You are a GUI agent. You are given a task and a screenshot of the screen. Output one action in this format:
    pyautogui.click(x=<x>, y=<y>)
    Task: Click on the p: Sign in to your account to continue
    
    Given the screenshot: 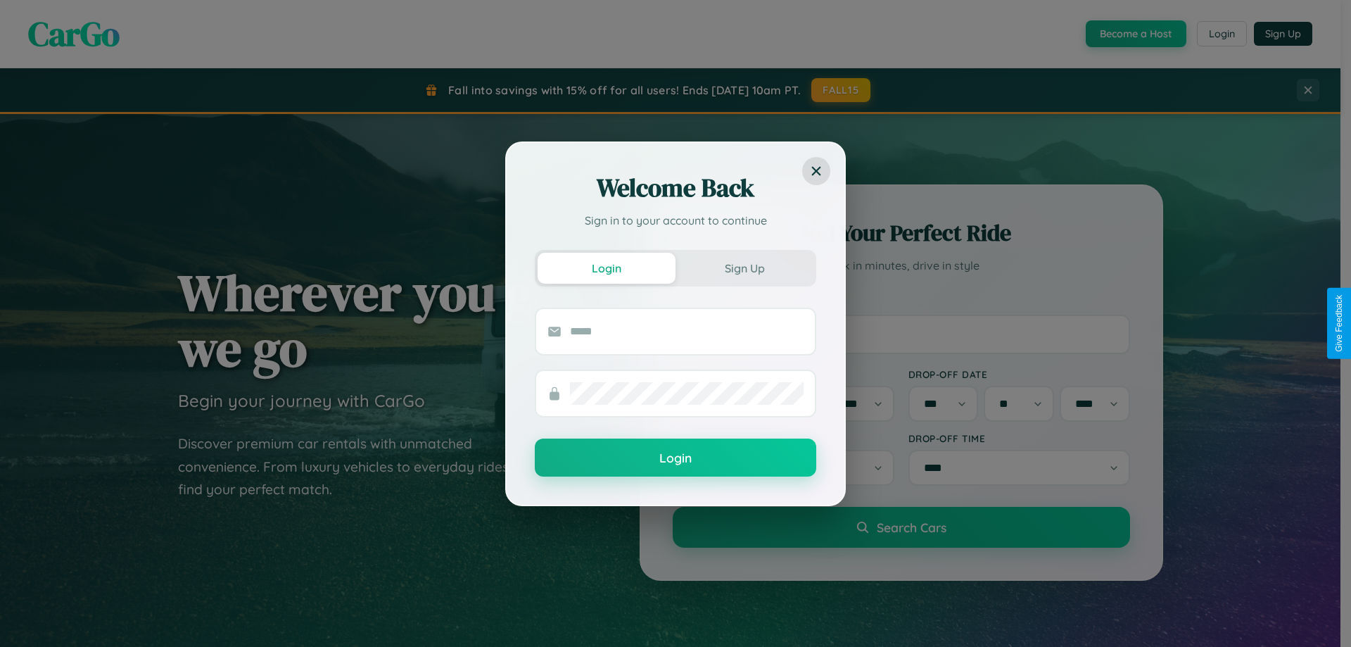 What is the action you would take?
    pyautogui.click(x=676, y=220)
    